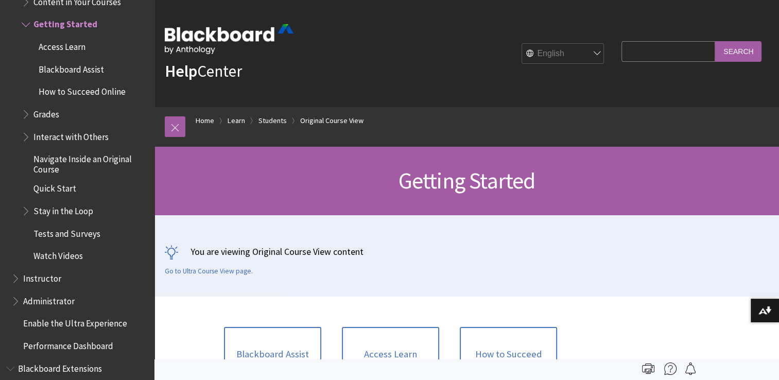 This screenshot has height=380, width=779. Describe the element at coordinates (466, 251) in the screenshot. I see `p: You are viewing Original Course View content` at that location.